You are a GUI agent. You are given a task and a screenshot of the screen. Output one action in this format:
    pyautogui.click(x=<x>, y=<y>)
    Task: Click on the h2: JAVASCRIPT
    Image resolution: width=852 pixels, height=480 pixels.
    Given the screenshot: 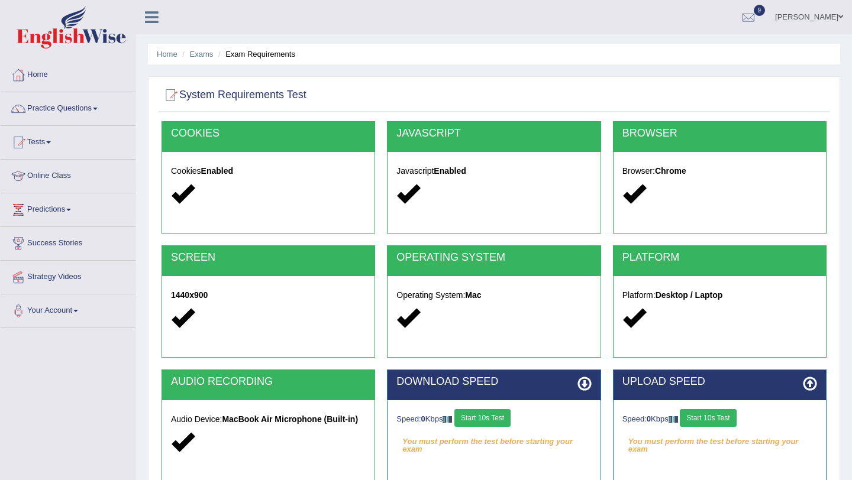 What is the action you would take?
    pyautogui.click(x=493, y=134)
    